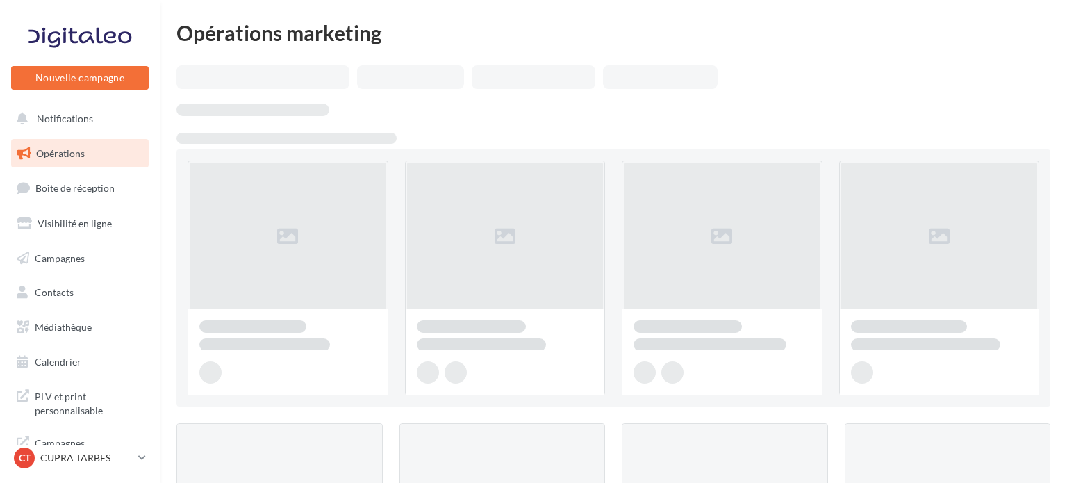 The image size is (1067, 483). What do you see at coordinates (86, 458) in the screenshot?
I see `p: CUPRA TARBES` at bounding box center [86, 458].